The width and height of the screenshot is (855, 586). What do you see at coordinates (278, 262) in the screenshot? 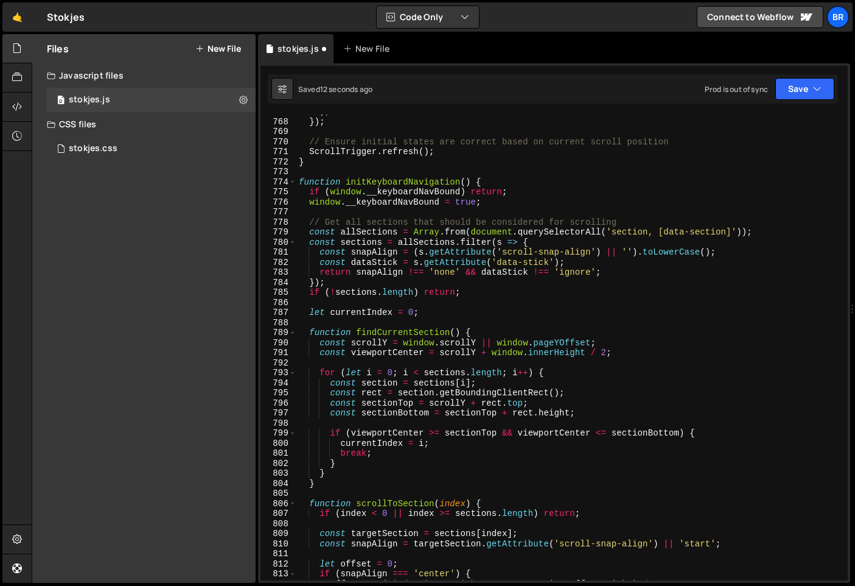
I see `div: 782` at bounding box center [278, 262].